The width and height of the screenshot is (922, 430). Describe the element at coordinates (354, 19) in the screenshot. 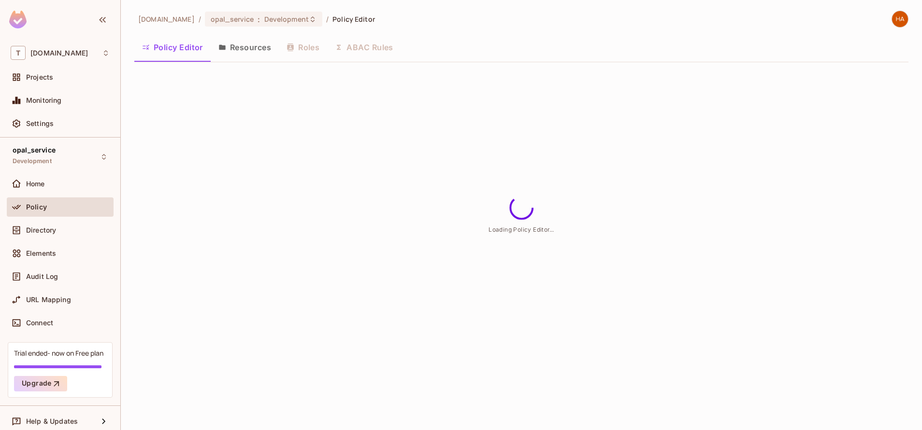

I see `span: Policy Editor` at that location.